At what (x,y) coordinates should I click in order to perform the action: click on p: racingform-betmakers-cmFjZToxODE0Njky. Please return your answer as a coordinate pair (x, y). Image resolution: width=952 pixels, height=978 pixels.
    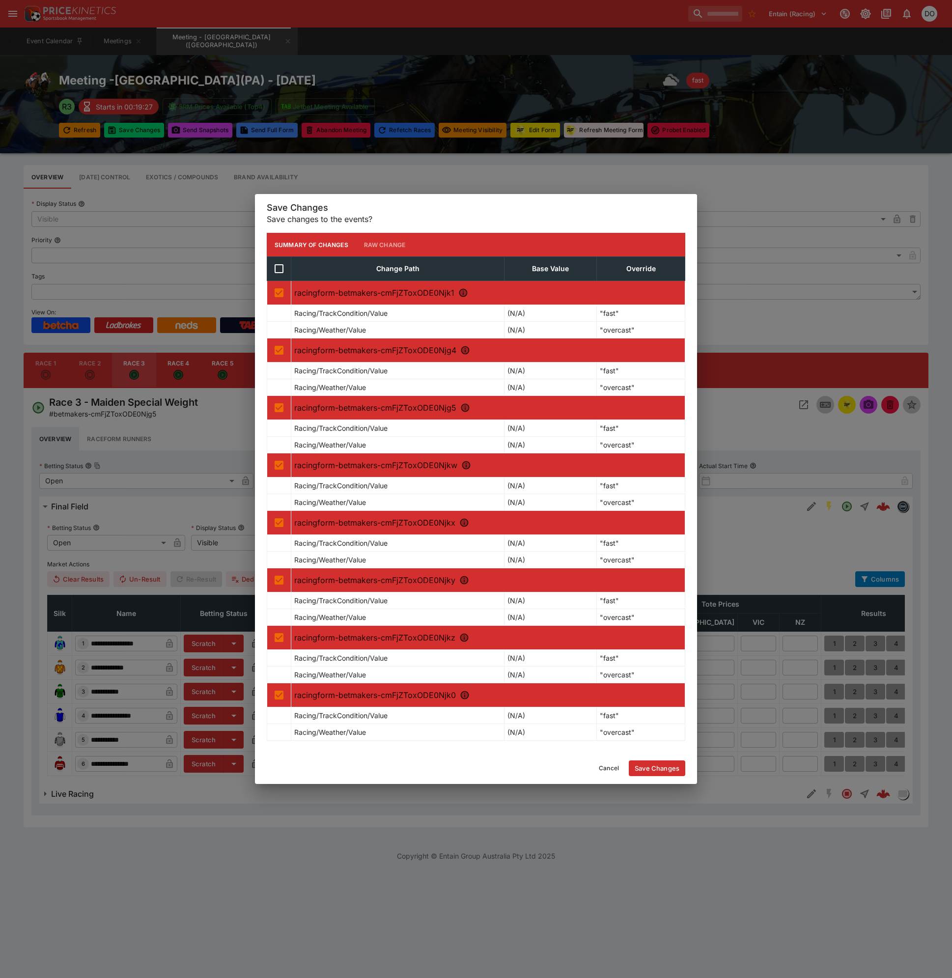
    Looking at the image, I should click on (488, 580).